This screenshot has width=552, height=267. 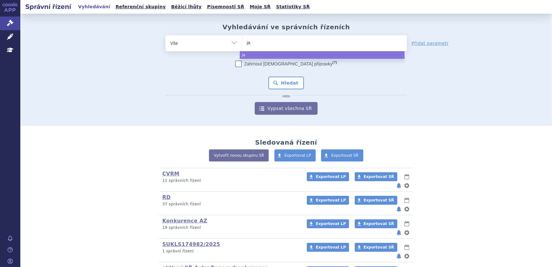 I want to click on a: Moje SŘ, so click(x=260, y=7).